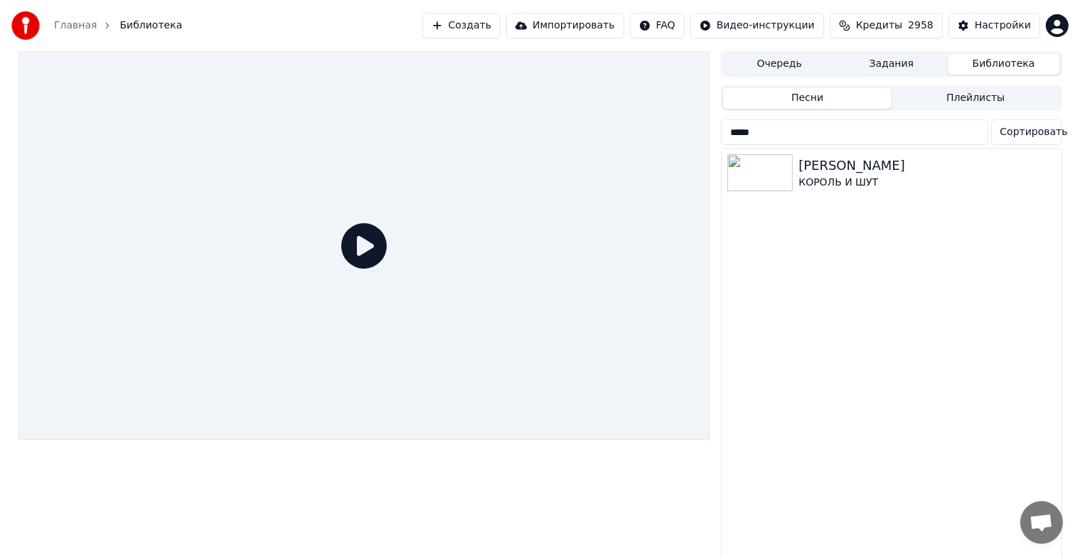 The width and height of the screenshot is (1080, 558). Describe the element at coordinates (151, 26) in the screenshot. I see `span: Библиотека` at that location.